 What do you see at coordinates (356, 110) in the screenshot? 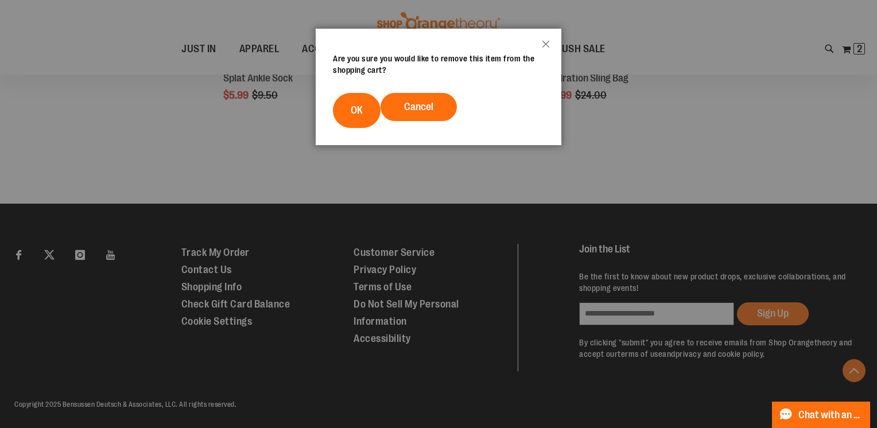
I see `button: OK` at bounding box center [356, 110].